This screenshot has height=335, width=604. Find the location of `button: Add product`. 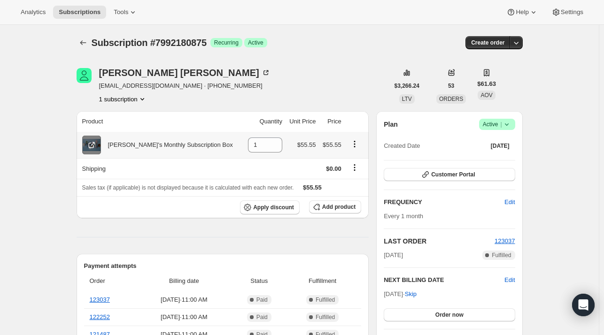

button: Add product is located at coordinates (335, 207).